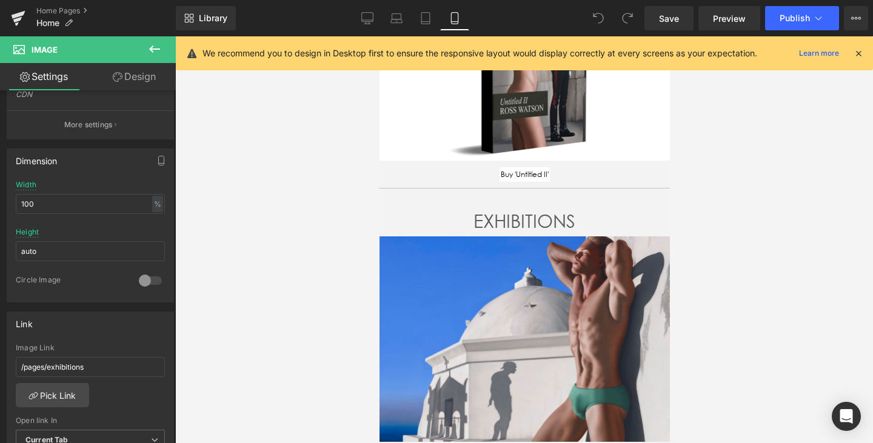 This screenshot has height=443, width=873. What do you see at coordinates (599, 18) in the screenshot?
I see `button: Undo` at bounding box center [599, 18].